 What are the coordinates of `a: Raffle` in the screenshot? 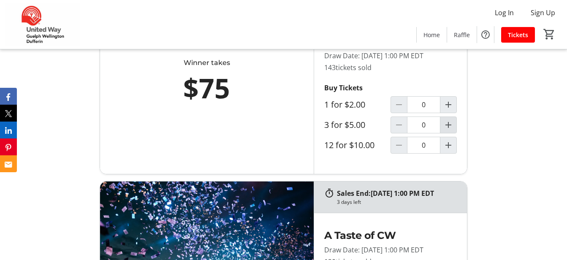 It's located at (462, 35).